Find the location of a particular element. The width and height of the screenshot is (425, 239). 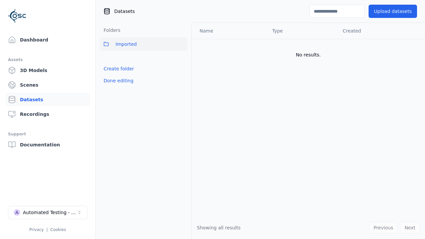

a: 3D Models is located at coordinates (47, 70).